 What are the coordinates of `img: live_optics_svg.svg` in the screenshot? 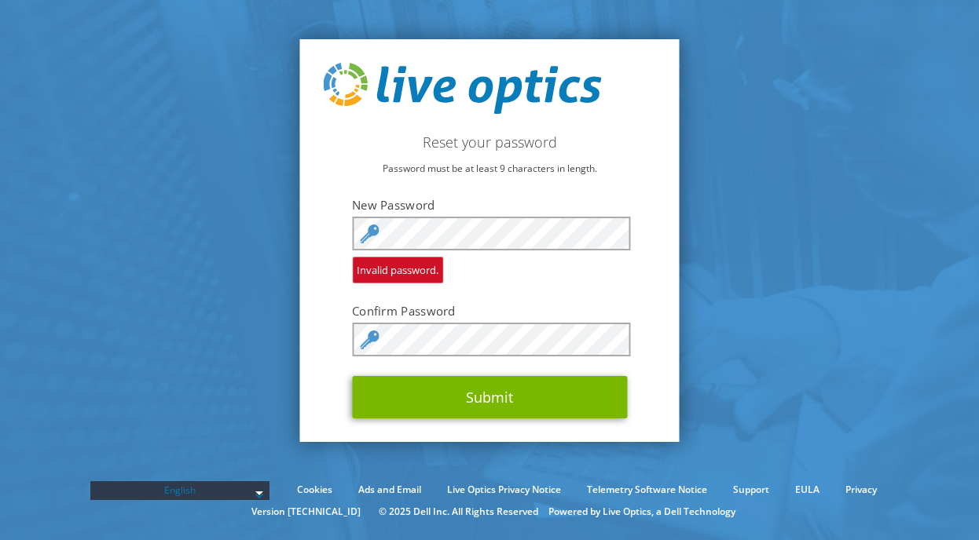 It's located at (463, 89).